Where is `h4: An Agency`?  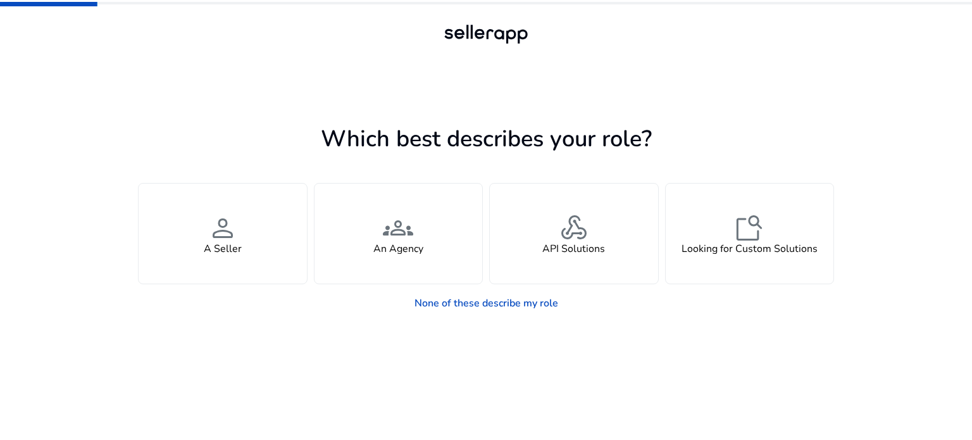
h4: An Agency is located at coordinates (398, 249).